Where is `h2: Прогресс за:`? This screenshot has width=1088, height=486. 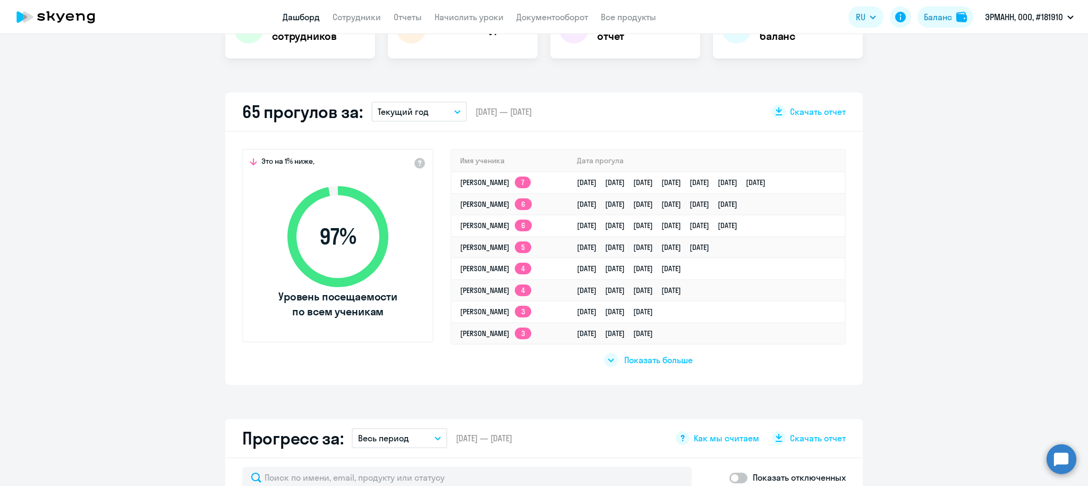 h2: Прогресс за: is located at coordinates (293, 438).